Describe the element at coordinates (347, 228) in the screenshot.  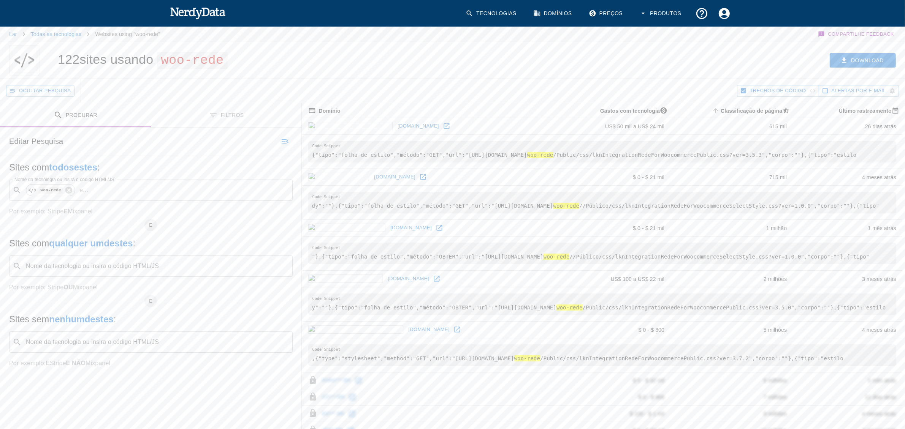
I see `img: ícone titividal.com.br` at that location.